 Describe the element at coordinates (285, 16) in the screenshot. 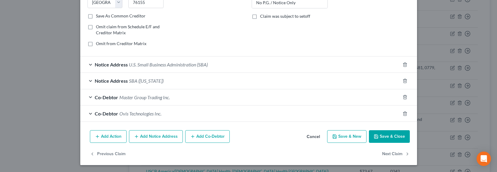

I see `span: Claim was subject to setoff` at that location.